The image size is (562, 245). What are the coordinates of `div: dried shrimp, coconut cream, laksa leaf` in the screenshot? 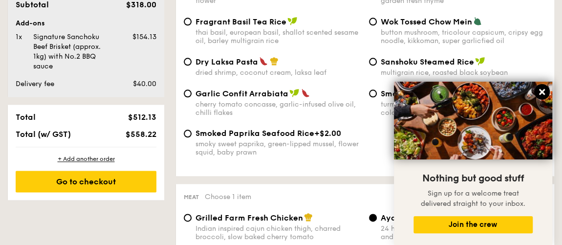 It's located at (278, 72).